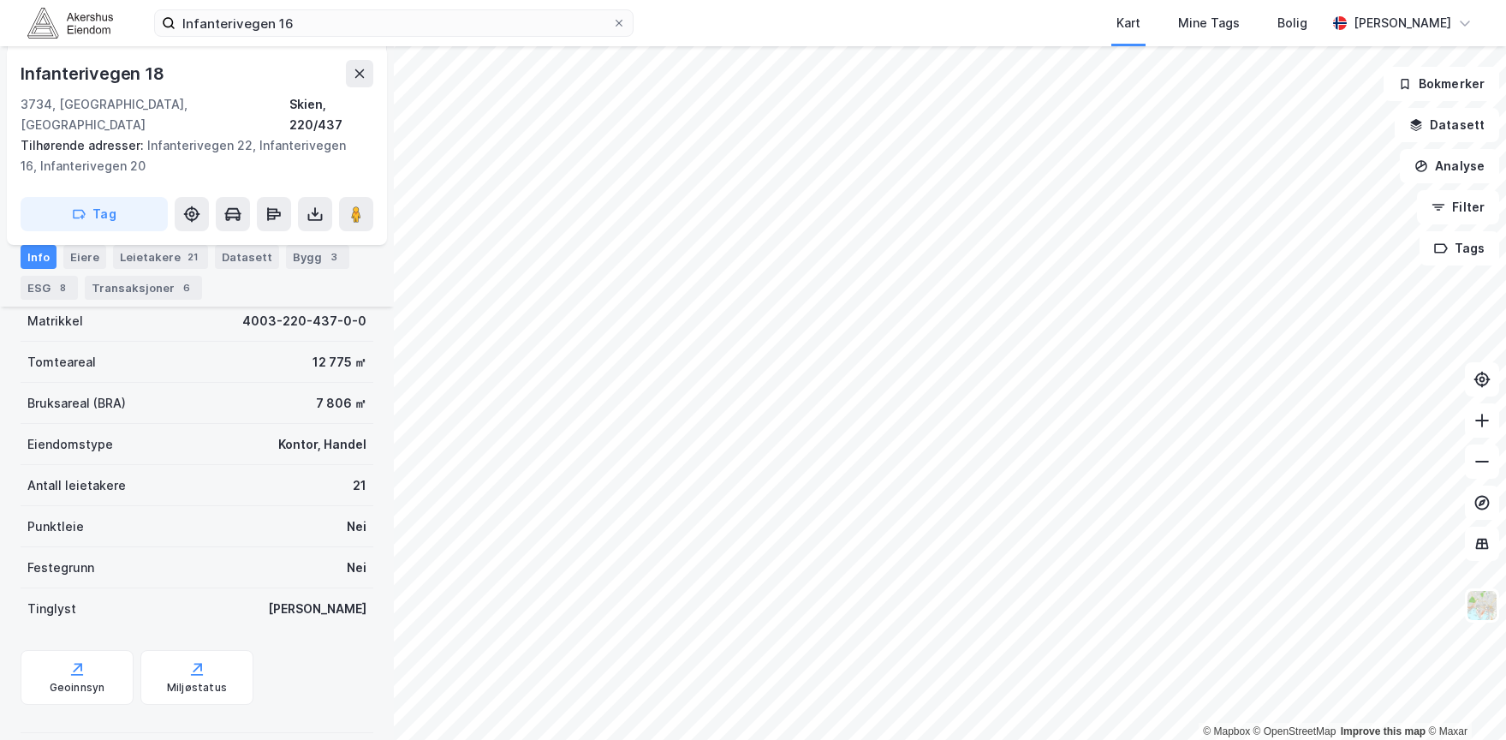 This screenshot has width=1506, height=740. What do you see at coordinates (49, 288) in the screenshot?
I see `div: ESG` at bounding box center [49, 288].